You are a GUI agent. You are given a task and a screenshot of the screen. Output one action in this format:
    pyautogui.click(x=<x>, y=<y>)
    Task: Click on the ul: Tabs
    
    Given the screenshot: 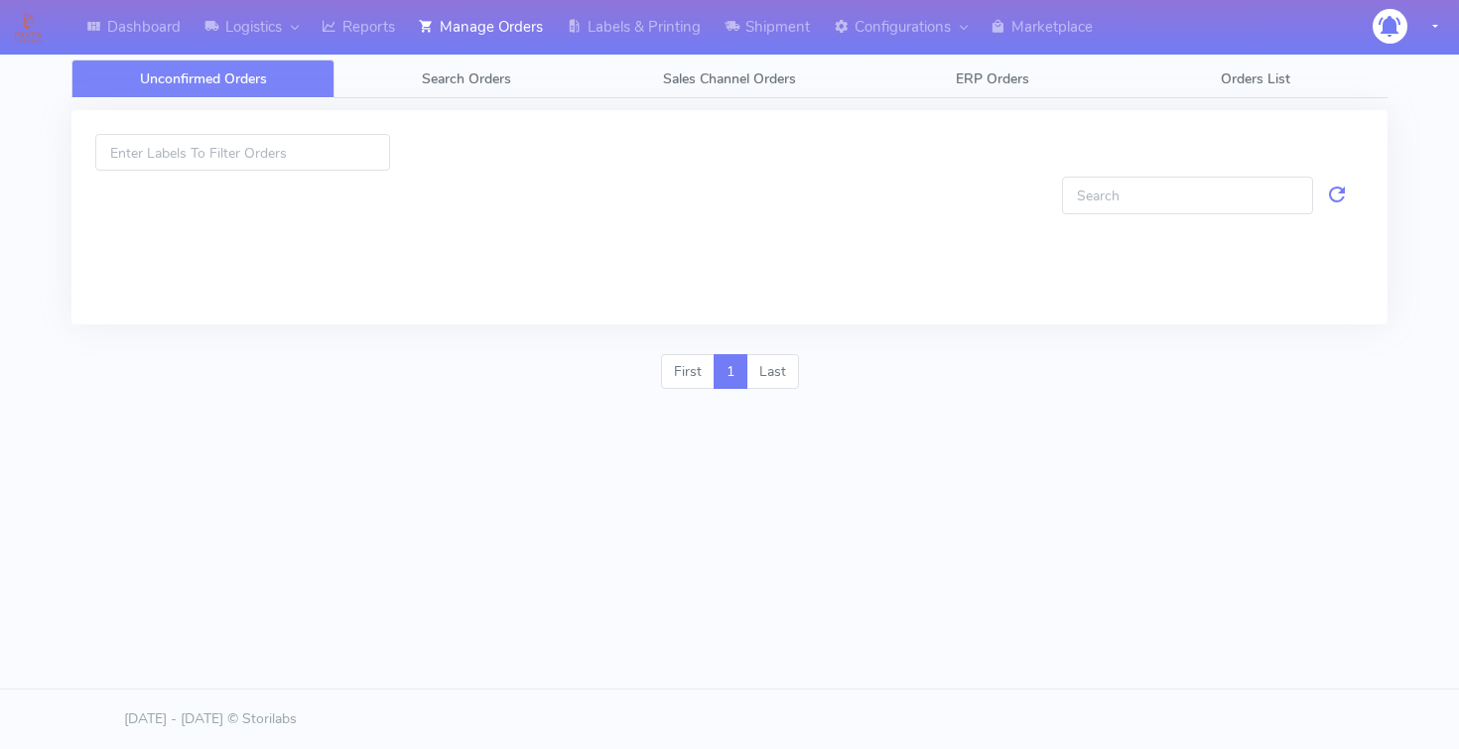 What is the action you would take?
    pyautogui.click(x=729, y=78)
    